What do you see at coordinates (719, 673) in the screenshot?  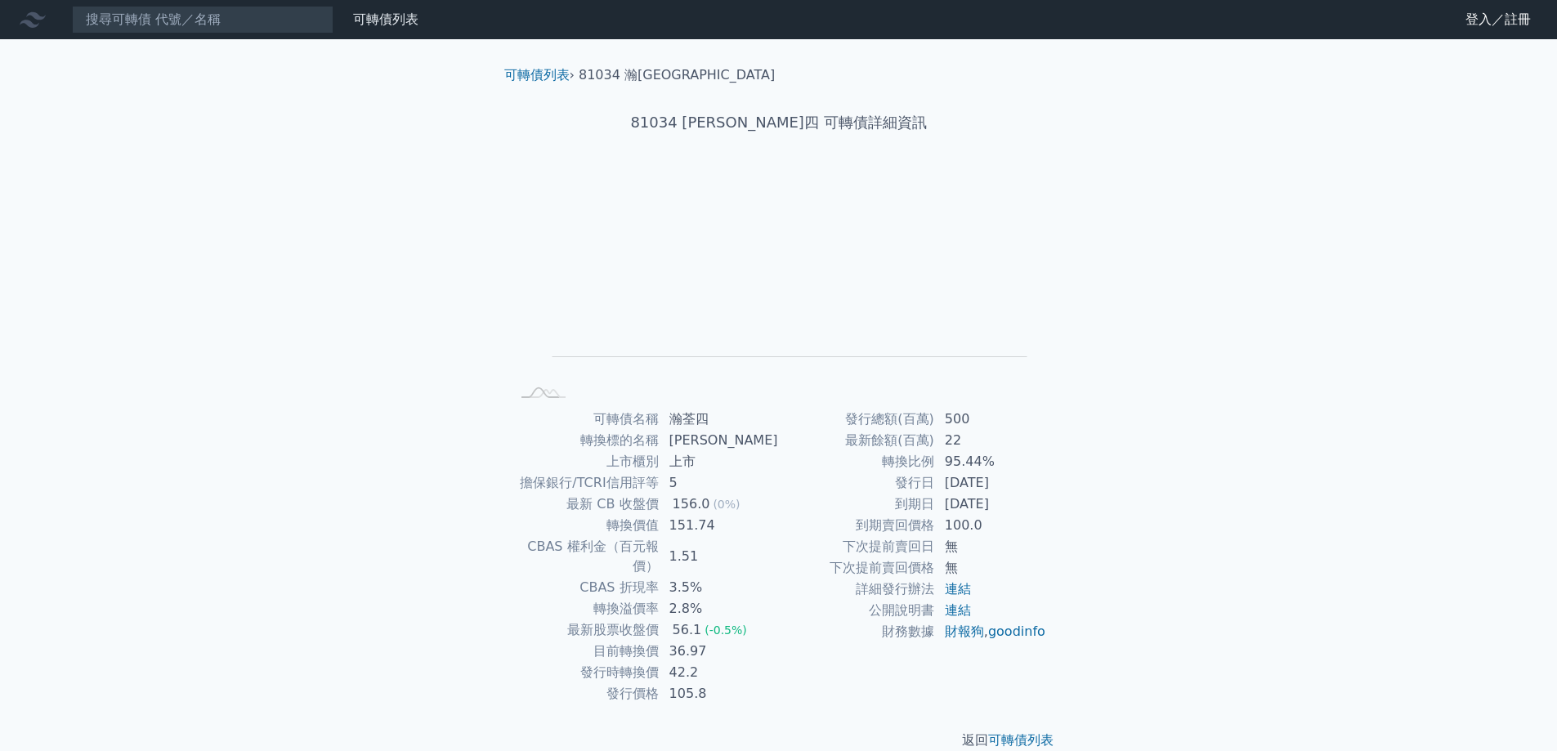 I see `td: 42.2` at bounding box center [719, 673].